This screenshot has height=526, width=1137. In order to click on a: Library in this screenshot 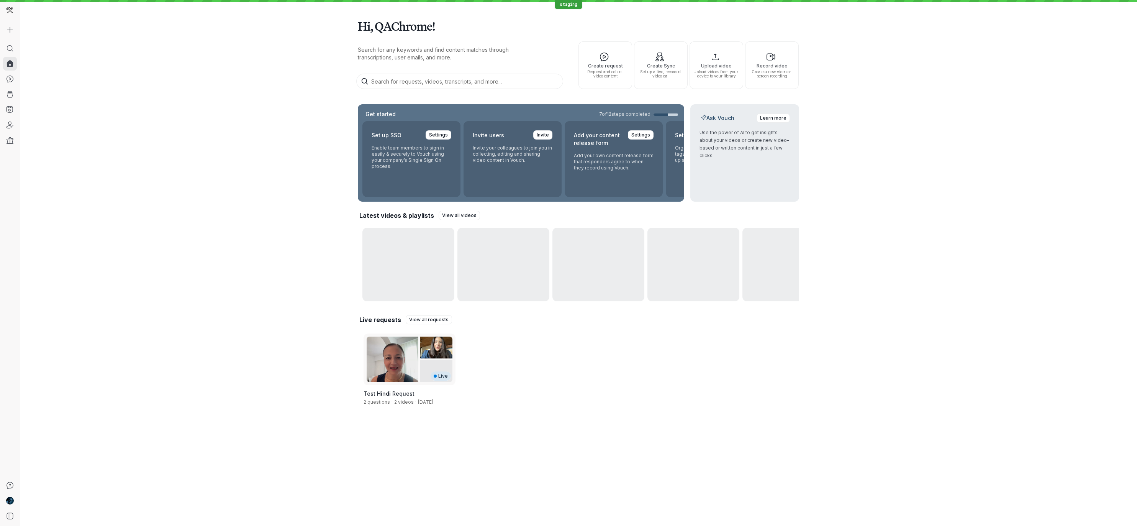, I will do `click(10, 94)`.